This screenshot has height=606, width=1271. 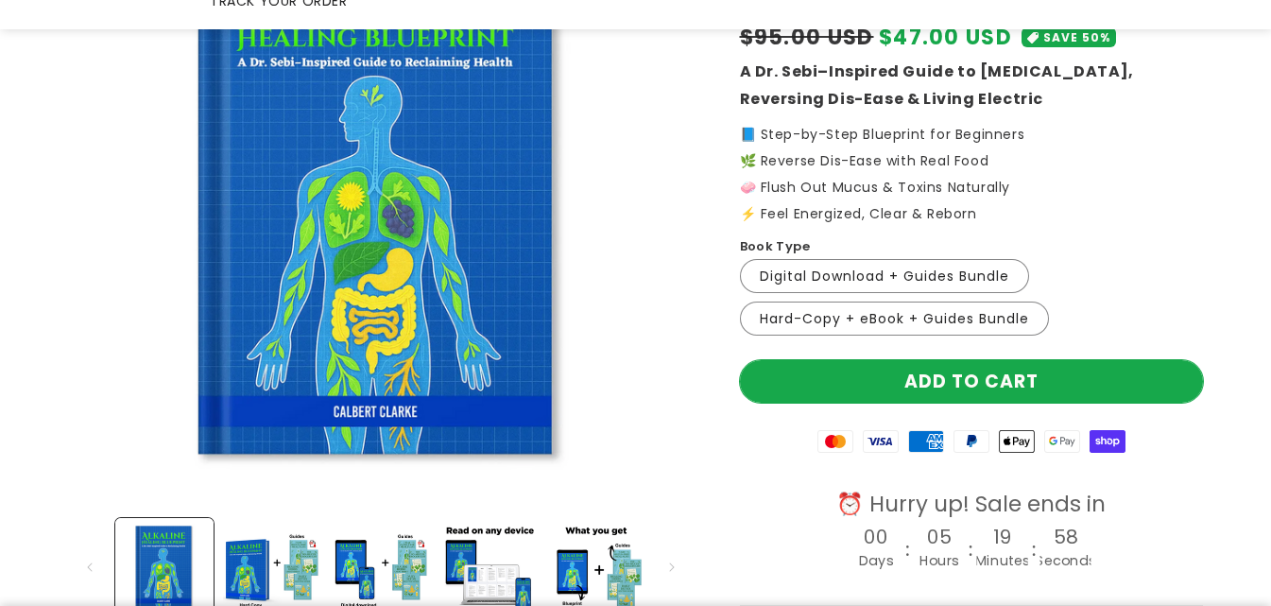 I want to click on div: Days, so click(x=875, y=560).